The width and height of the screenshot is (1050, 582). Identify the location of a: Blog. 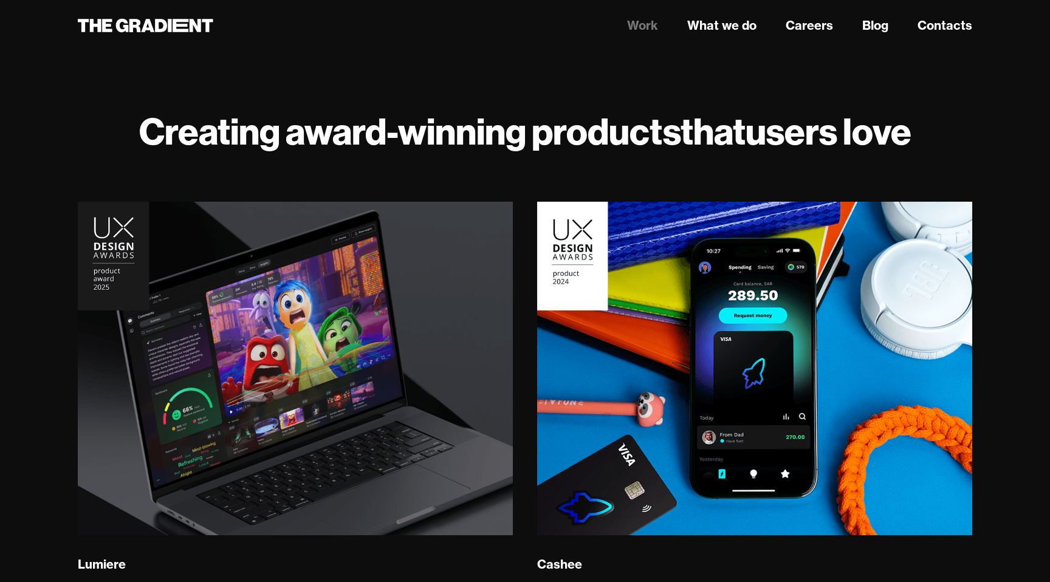
(875, 26).